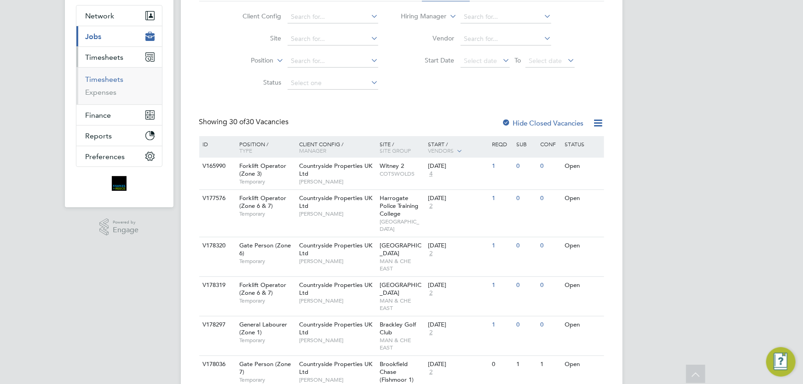 This screenshot has width=803, height=384. Describe the element at coordinates (119, 57) in the screenshot. I see `button: Timesheets` at that location.